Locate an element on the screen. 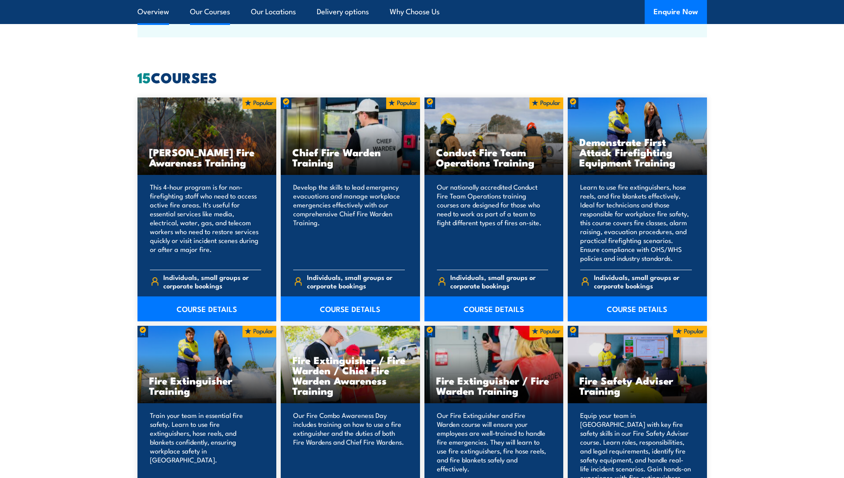 The height and width of the screenshot is (478, 844). h2: COURSES is located at coordinates (422, 77).